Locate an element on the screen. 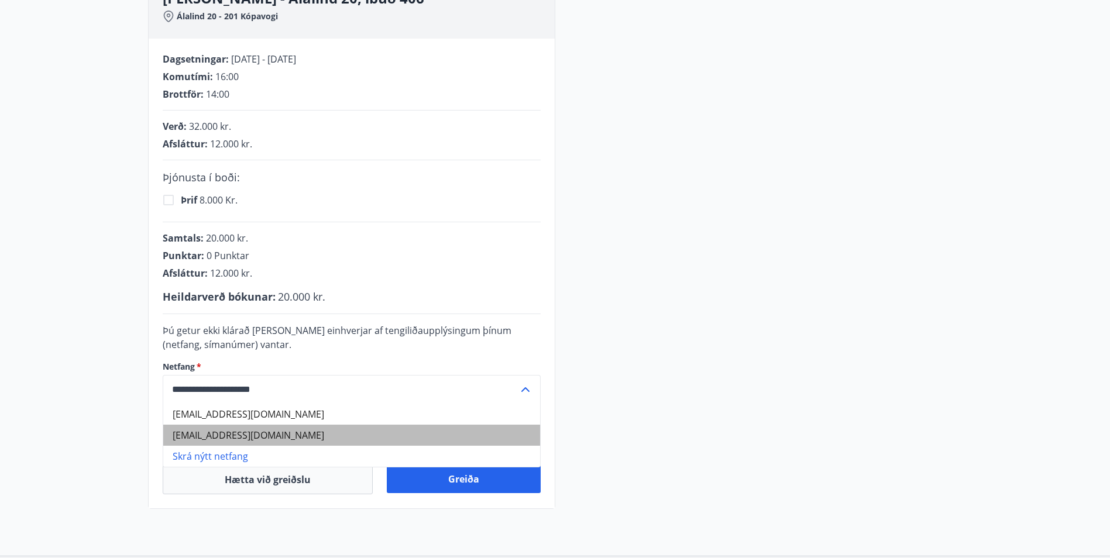 This screenshot has height=558, width=1110. span: Heildarverð bókunar : is located at coordinates (219, 297).